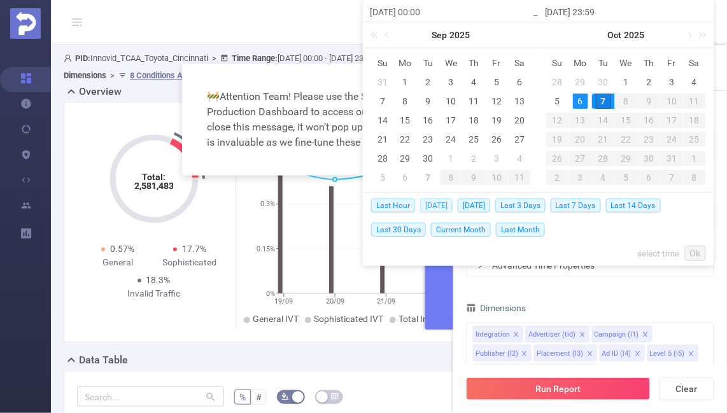 This screenshot has height=413, width=727. Describe the element at coordinates (580, 82) in the screenshot. I see `div: 29` at that location.